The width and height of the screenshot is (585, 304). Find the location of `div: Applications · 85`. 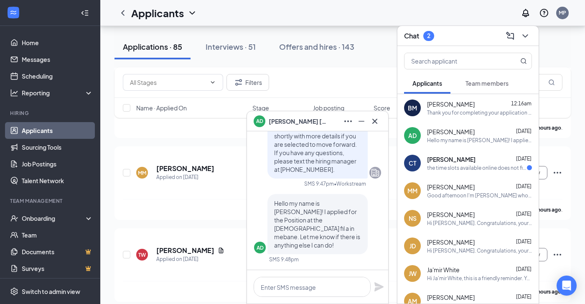

div: Applications · 85 is located at coordinates (153, 46).